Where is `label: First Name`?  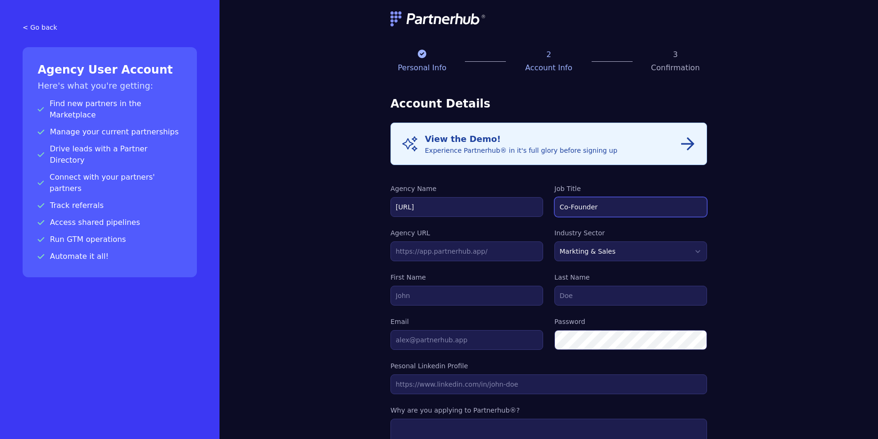
label: First Name is located at coordinates (467, 277).